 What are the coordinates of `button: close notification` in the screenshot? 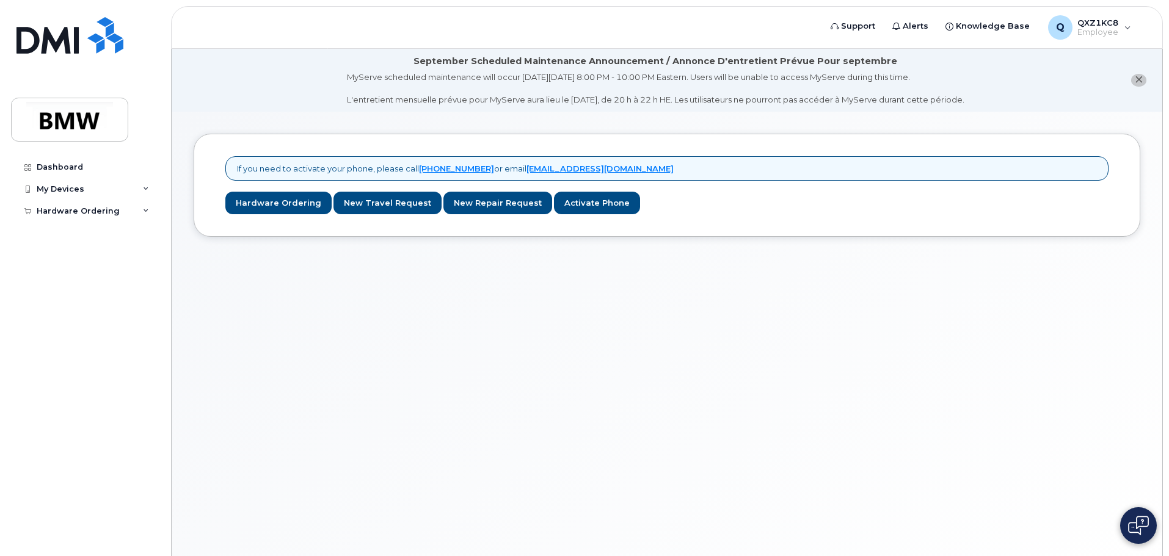 It's located at (1139, 80).